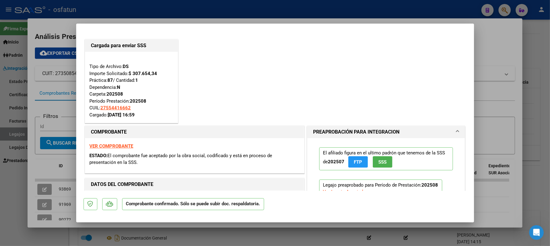 Image resolution: width=550 pixels, height=246 pixels. I want to click on strong: 87, so click(111, 80).